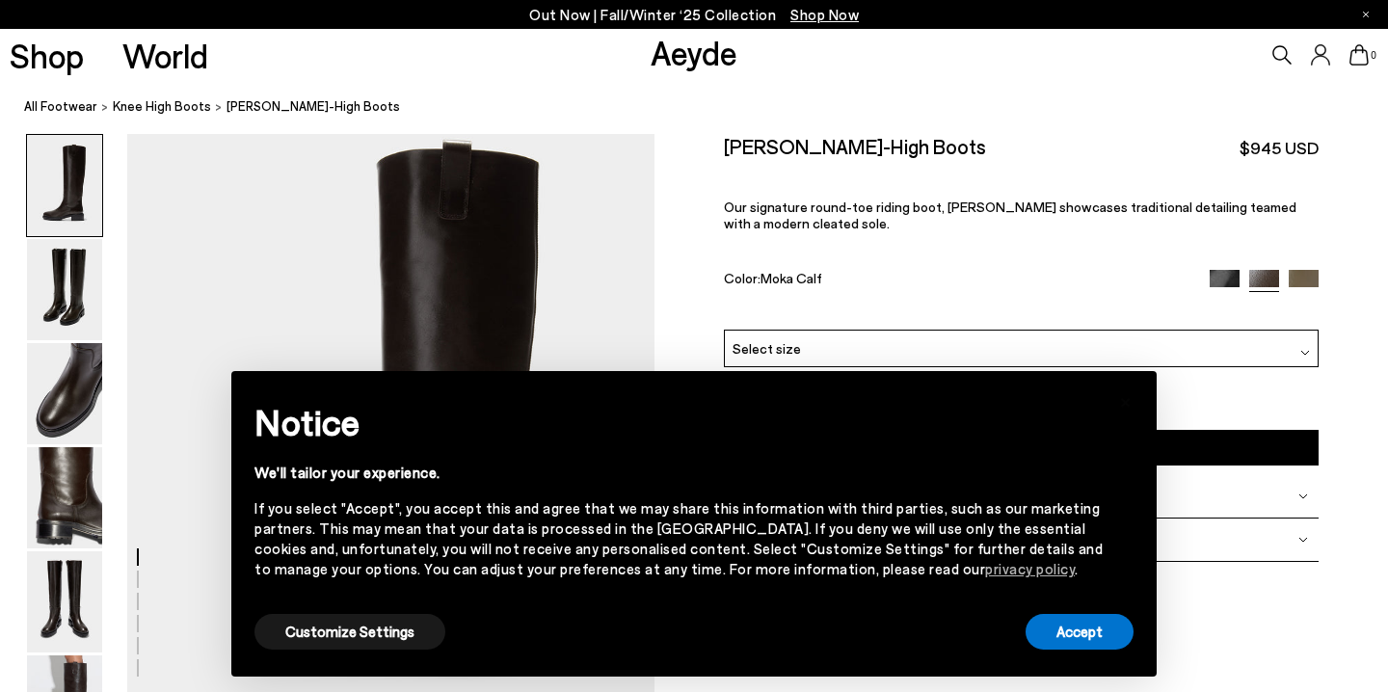 The height and width of the screenshot is (692, 1388). What do you see at coordinates (791, 278) in the screenshot?
I see `span: Moka Calf` at bounding box center [791, 278].